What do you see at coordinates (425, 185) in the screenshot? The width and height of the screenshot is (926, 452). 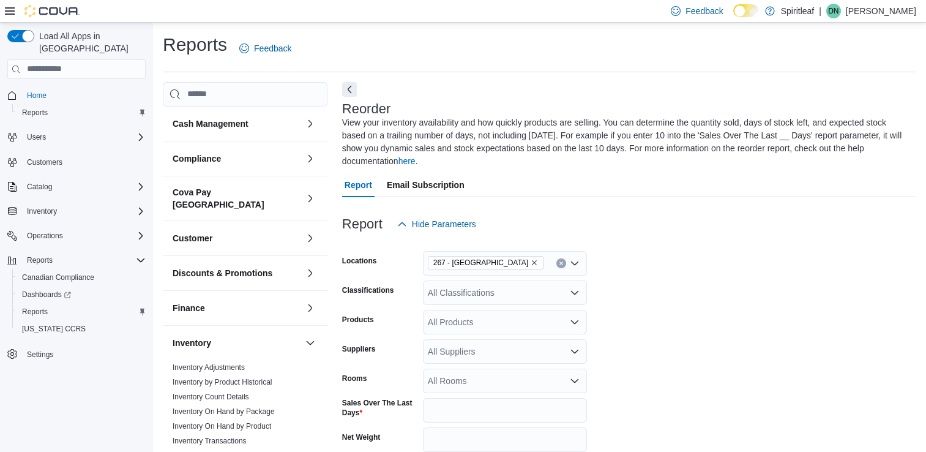 I see `span: Email Subscription` at bounding box center [425, 185].